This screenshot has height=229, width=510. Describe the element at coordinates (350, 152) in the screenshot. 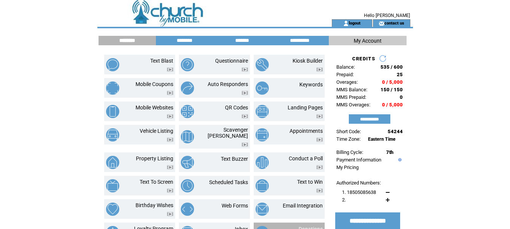

I see `span: Billing Cycle:` at that location.